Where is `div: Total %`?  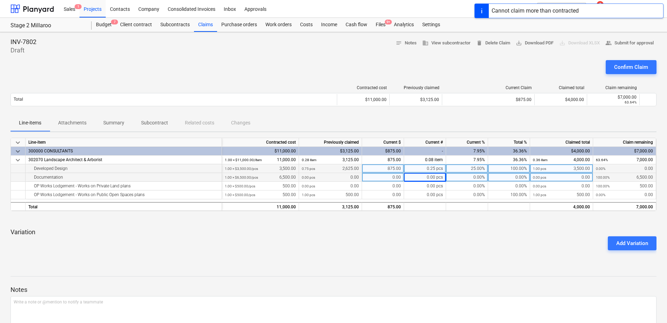 div: Total % is located at coordinates (509, 142).